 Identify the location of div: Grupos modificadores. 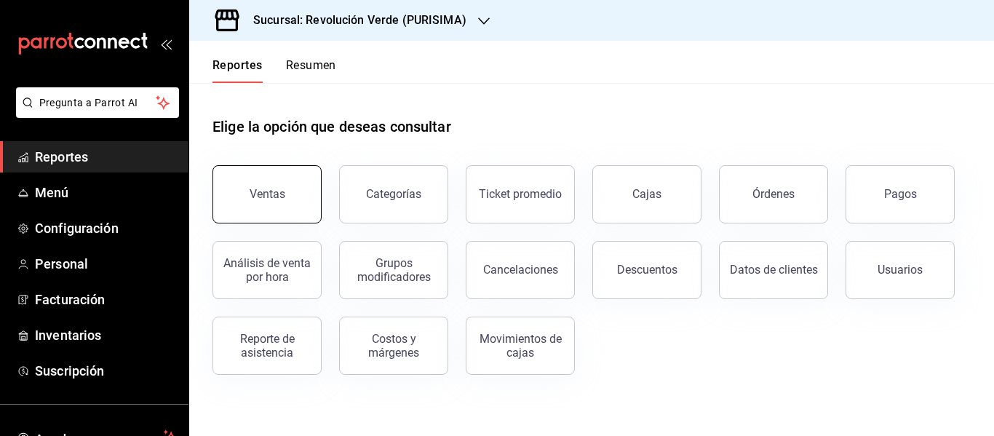
(394, 270).